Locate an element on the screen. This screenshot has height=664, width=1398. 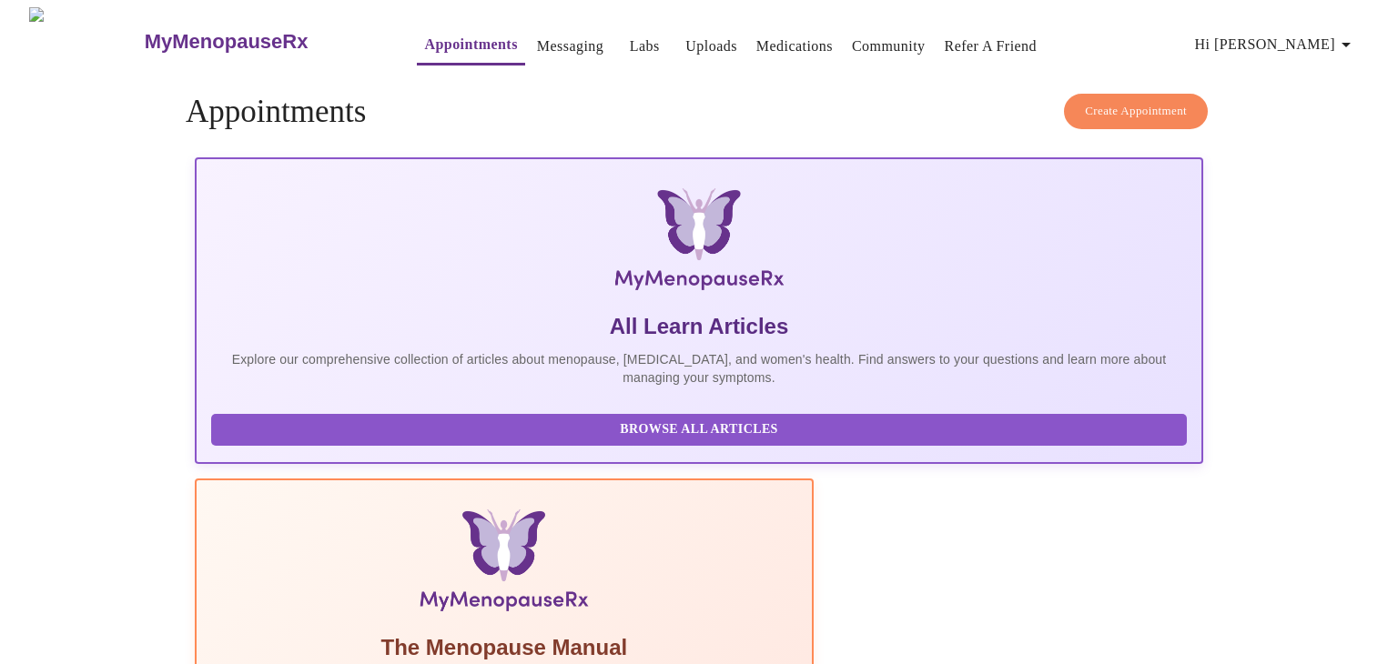
button: Refer a Friend is located at coordinates (991, 46).